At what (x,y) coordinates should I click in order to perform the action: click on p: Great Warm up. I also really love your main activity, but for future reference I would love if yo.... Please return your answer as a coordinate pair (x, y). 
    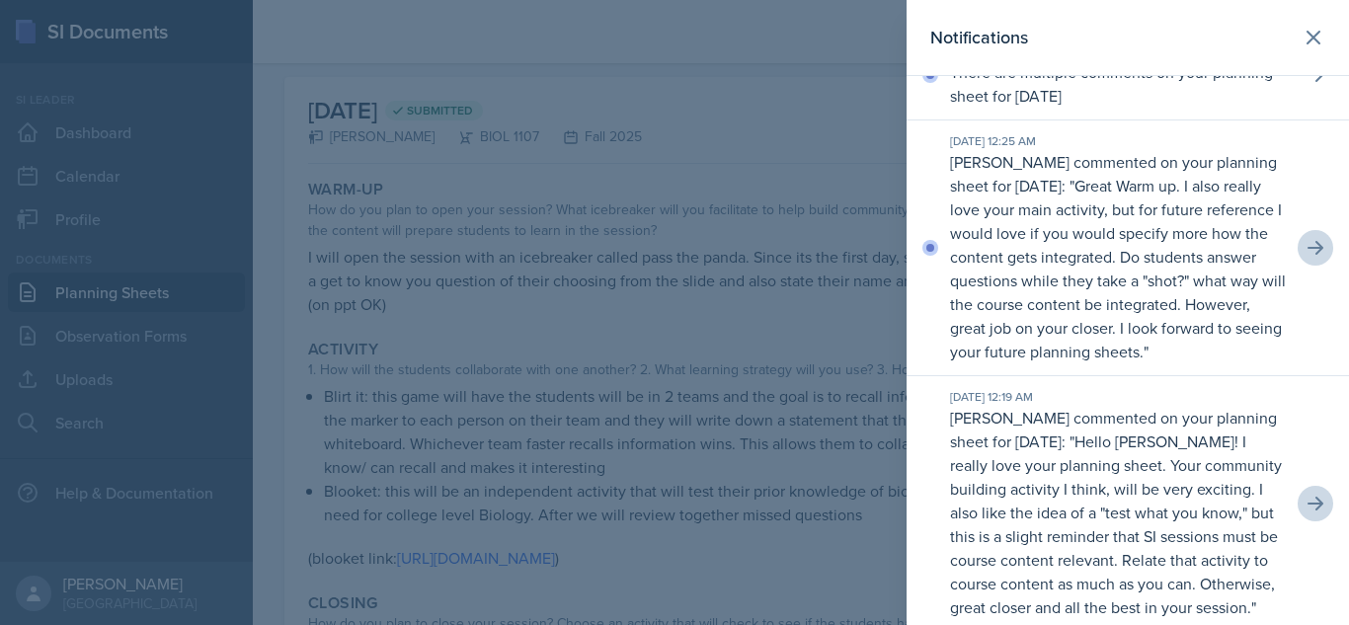
    Looking at the image, I should click on (1118, 269).